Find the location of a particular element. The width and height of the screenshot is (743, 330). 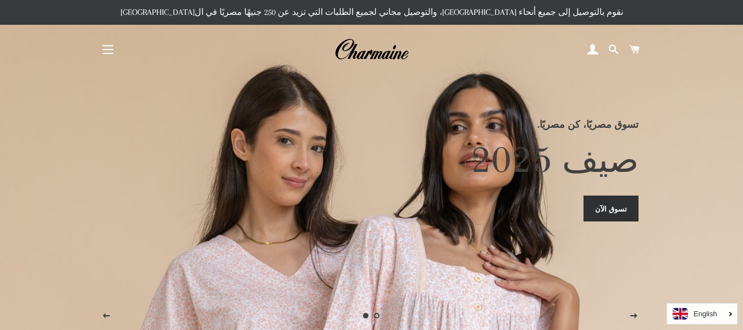

a: تسوق الآن is located at coordinates (611, 208).